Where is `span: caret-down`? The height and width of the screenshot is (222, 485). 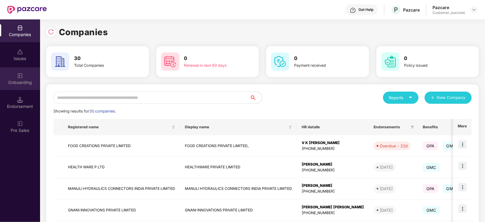
span: caret-down is located at coordinates (410, 97).